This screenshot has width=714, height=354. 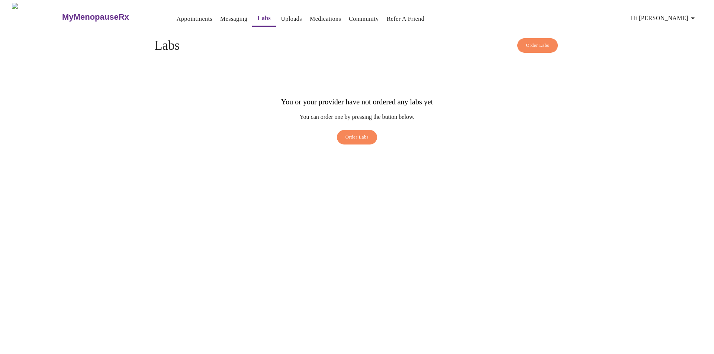 What do you see at coordinates (357, 139) in the screenshot?
I see `a: Order Labs` at bounding box center [357, 139].